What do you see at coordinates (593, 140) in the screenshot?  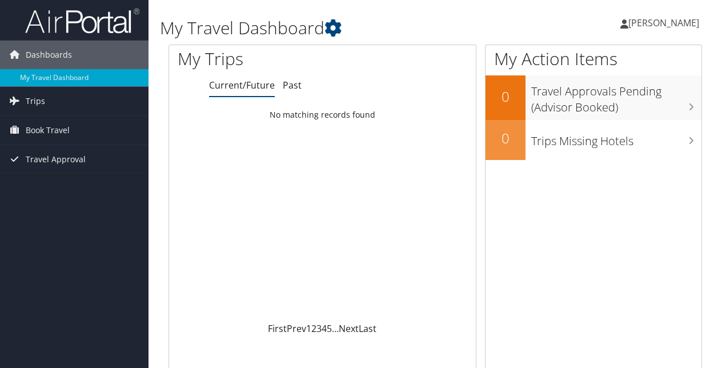 I see `a: 0Trips Missing Hotels` at bounding box center [593, 140].